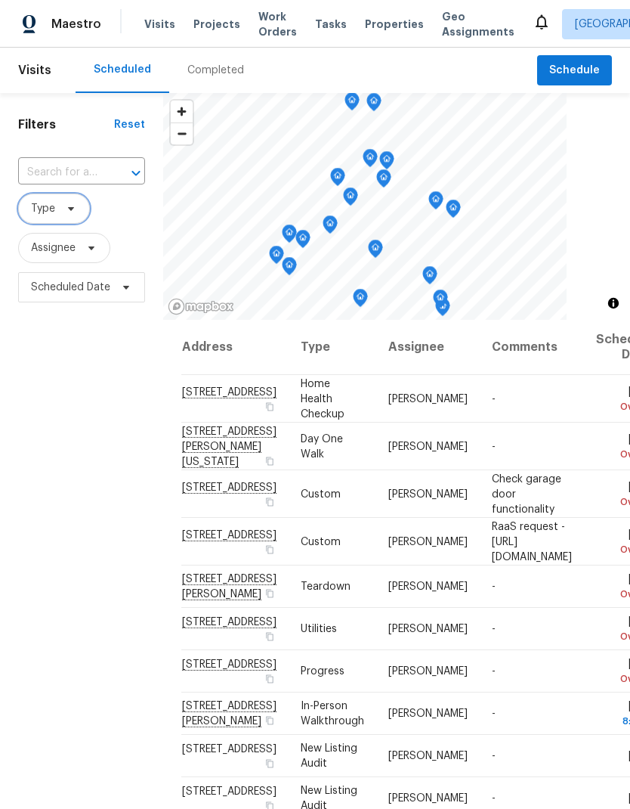 The width and height of the screenshot is (630, 809). What do you see at coordinates (277, 24) in the screenshot?
I see `span: Work Orders` at bounding box center [277, 24].